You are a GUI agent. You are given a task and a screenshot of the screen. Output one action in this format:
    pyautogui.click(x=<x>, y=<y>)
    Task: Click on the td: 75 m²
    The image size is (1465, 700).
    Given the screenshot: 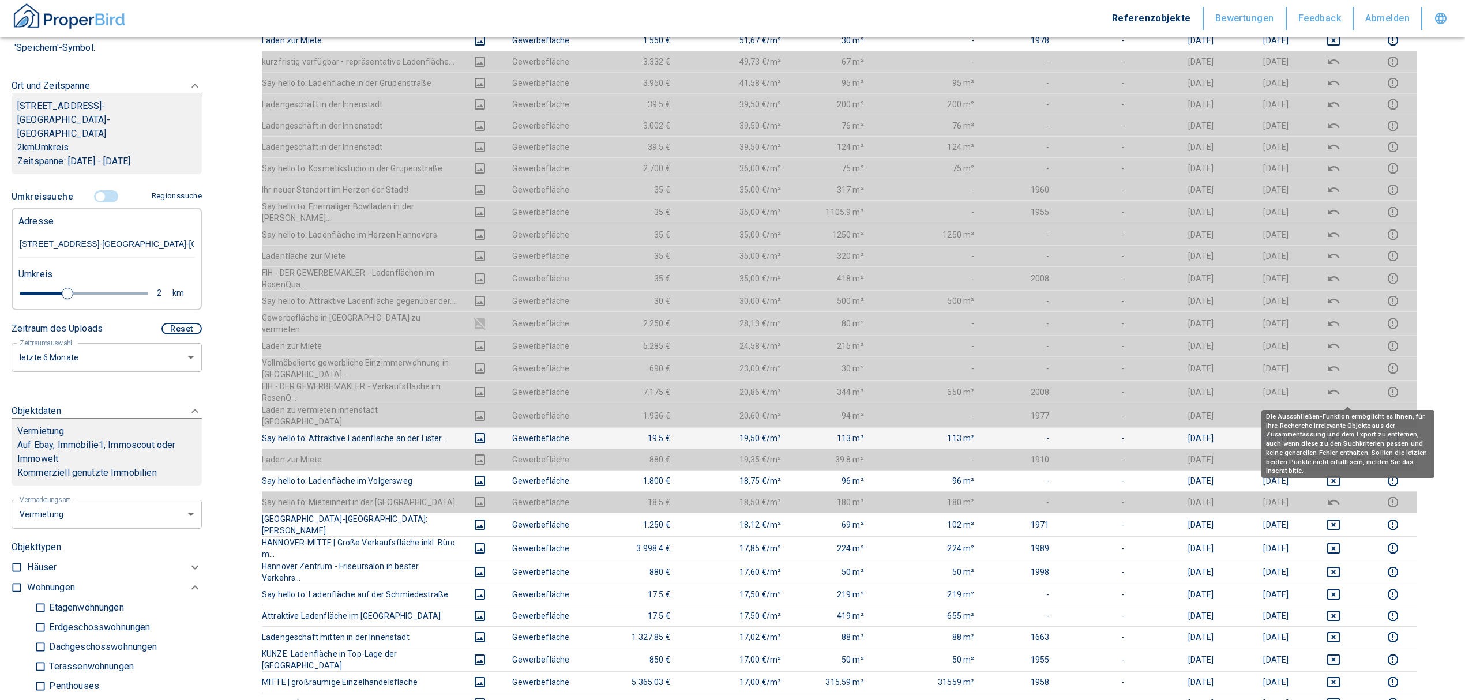 What is the action you would take?
    pyautogui.click(x=832, y=168)
    